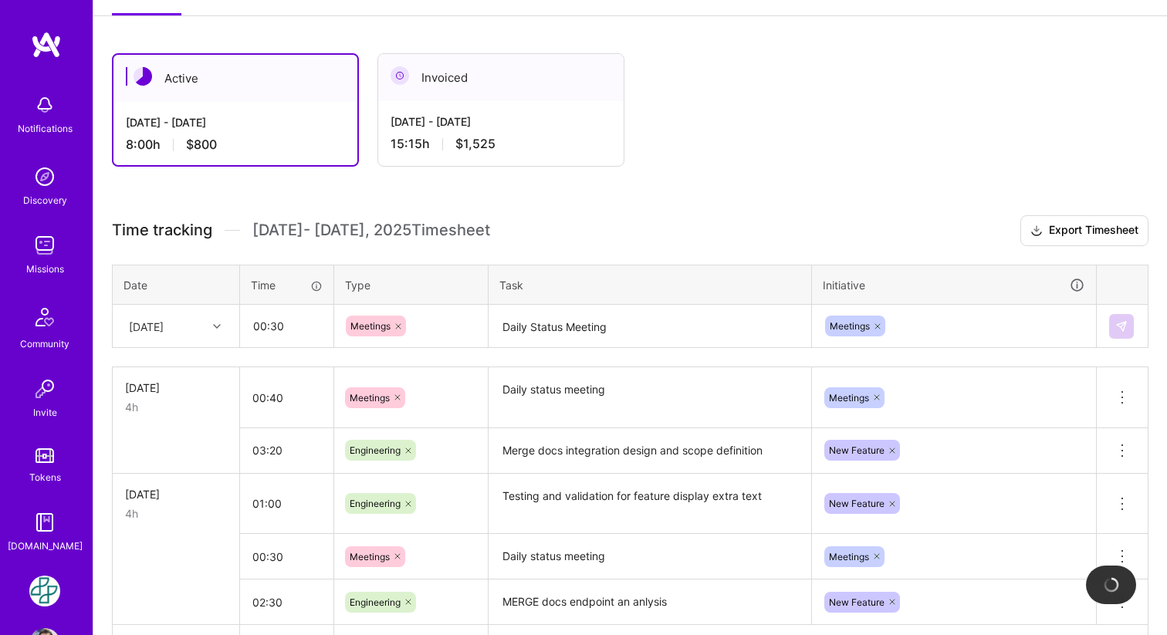 Image resolution: width=1167 pixels, height=635 pixels. Describe the element at coordinates (411, 285) in the screenshot. I see `th: Type` at that location.